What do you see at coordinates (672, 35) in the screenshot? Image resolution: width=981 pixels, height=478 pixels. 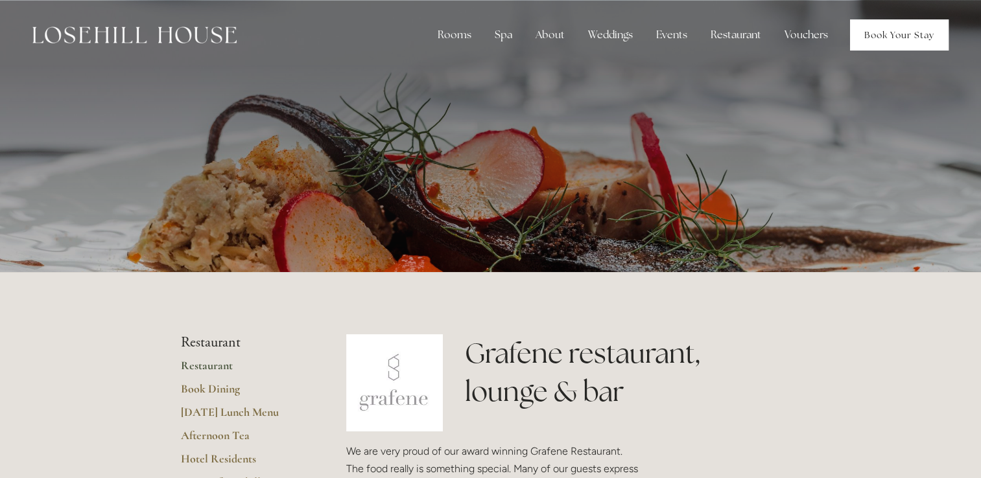 I see `div: Events` at bounding box center [672, 35].